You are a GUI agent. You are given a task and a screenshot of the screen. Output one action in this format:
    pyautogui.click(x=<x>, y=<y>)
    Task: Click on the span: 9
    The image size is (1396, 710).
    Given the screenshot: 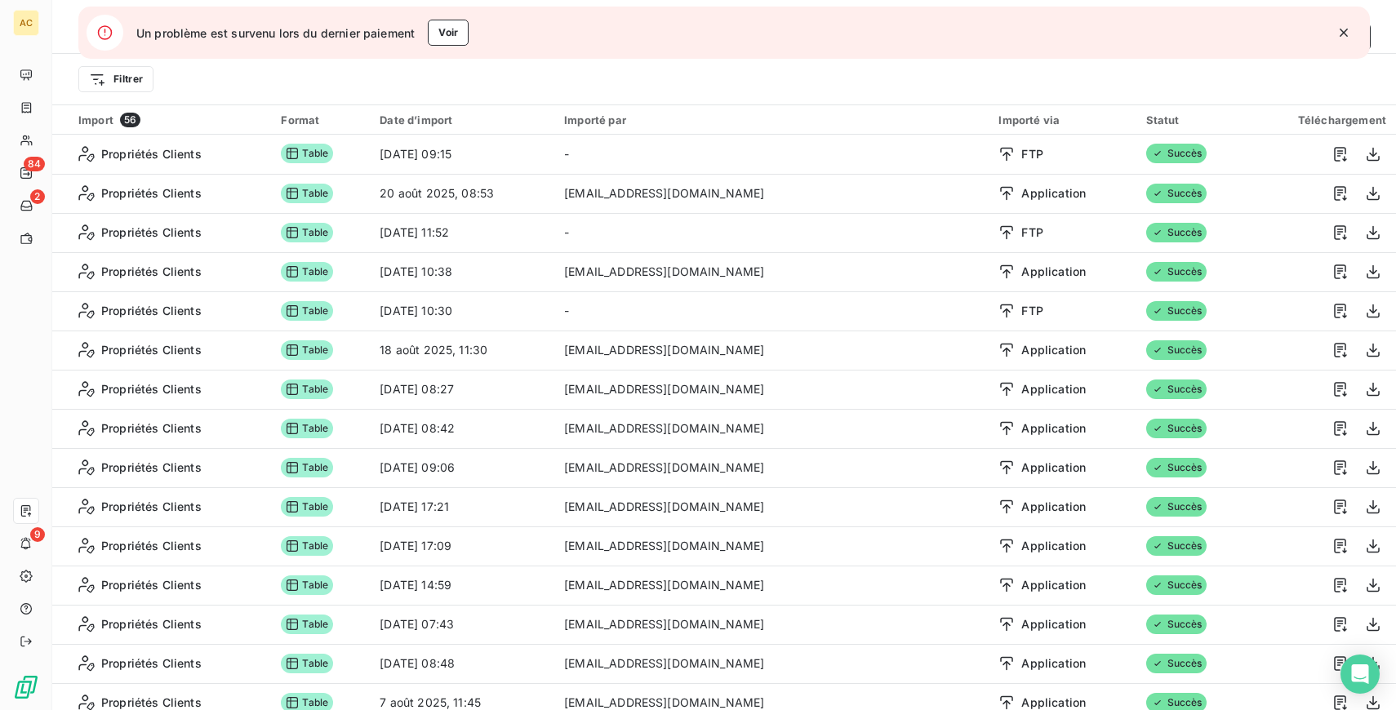 What is the action you would take?
    pyautogui.click(x=38, y=535)
    